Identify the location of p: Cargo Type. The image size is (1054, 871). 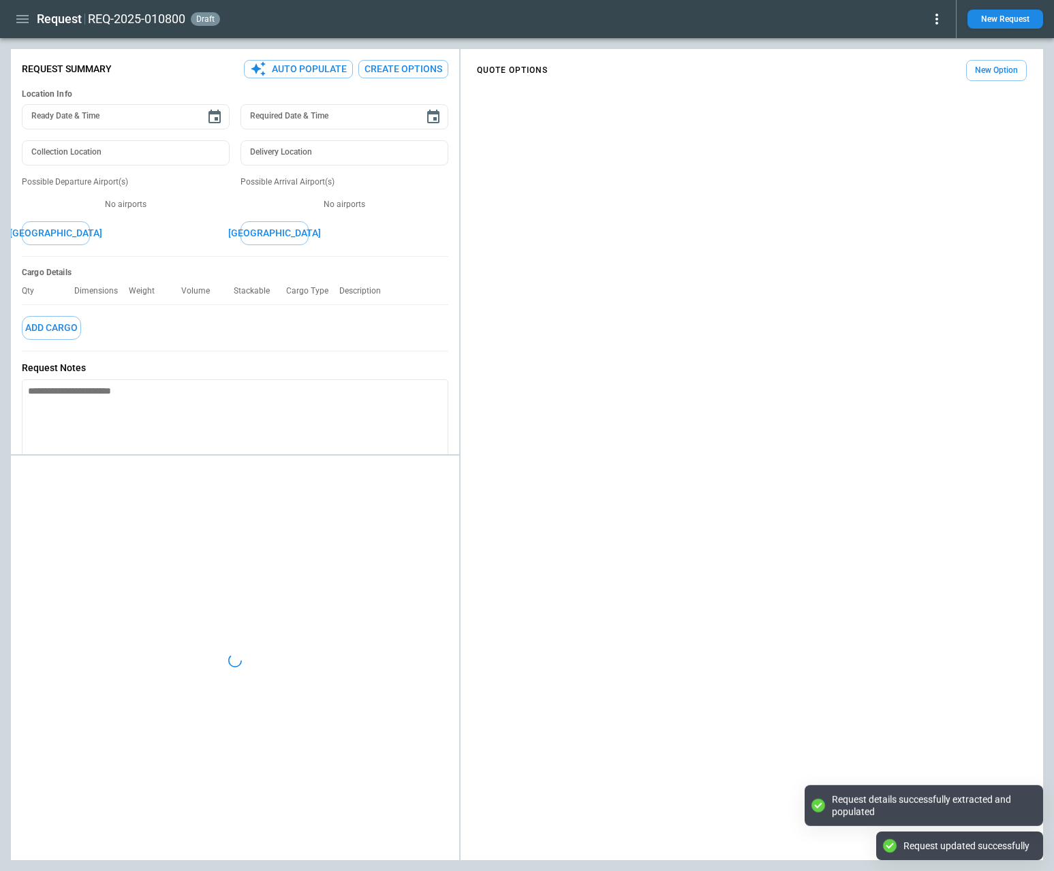
(313, 291).